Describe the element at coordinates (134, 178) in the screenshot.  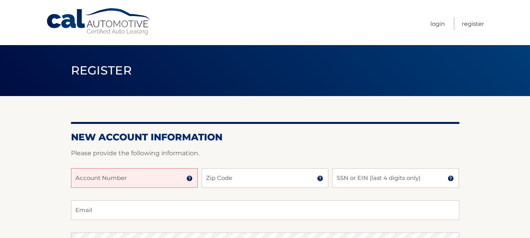
I see `input: Account Number` at that location.